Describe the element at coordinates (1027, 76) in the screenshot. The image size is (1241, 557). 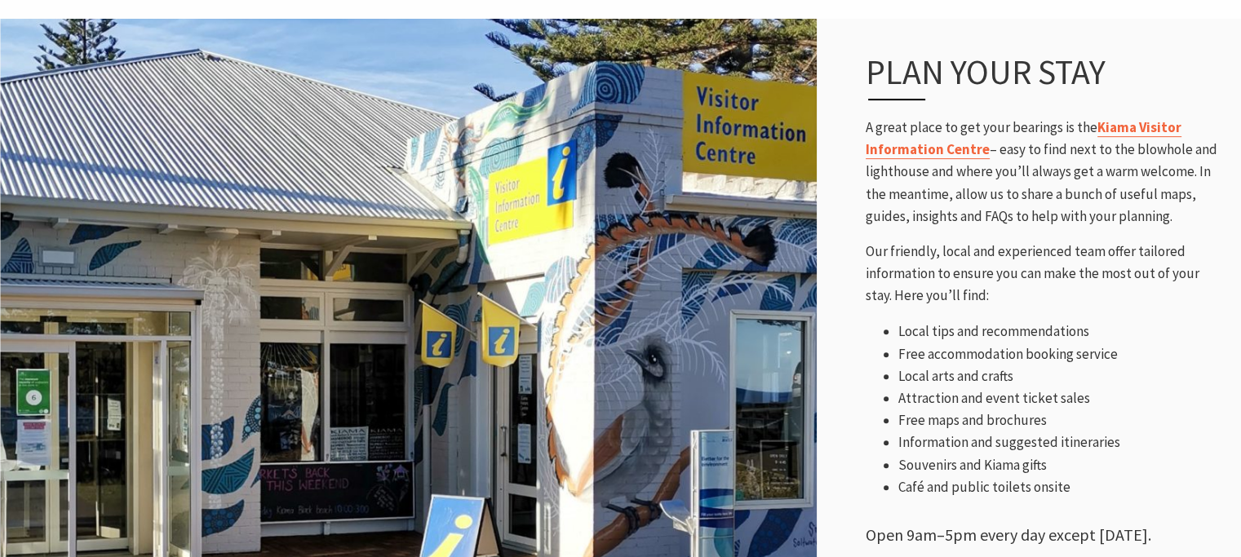
I see `h3: Plan your Stay` at that location.